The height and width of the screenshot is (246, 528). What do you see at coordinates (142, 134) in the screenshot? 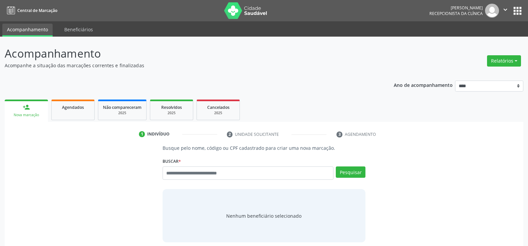
I see `div: 1` at bounding box center [142, 134].